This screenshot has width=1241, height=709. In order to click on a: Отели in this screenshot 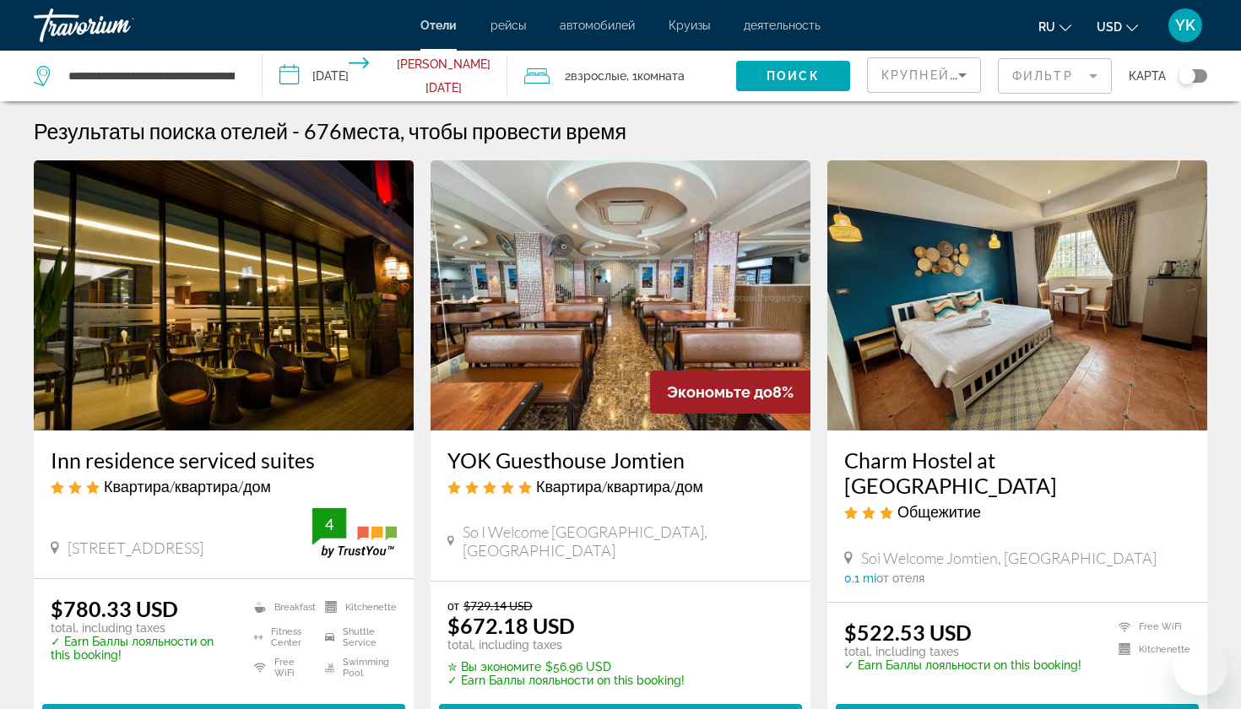, I will do `click(438, 25)`.